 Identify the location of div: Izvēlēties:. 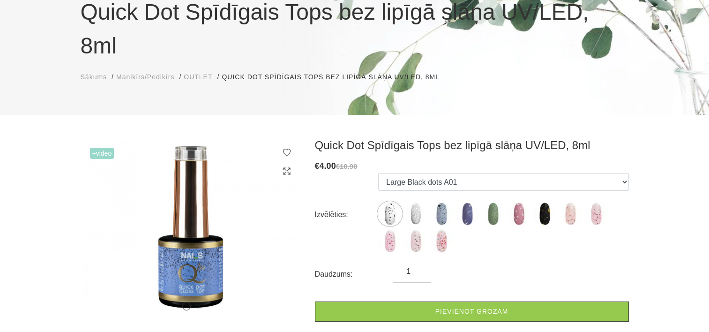
(347, 214).